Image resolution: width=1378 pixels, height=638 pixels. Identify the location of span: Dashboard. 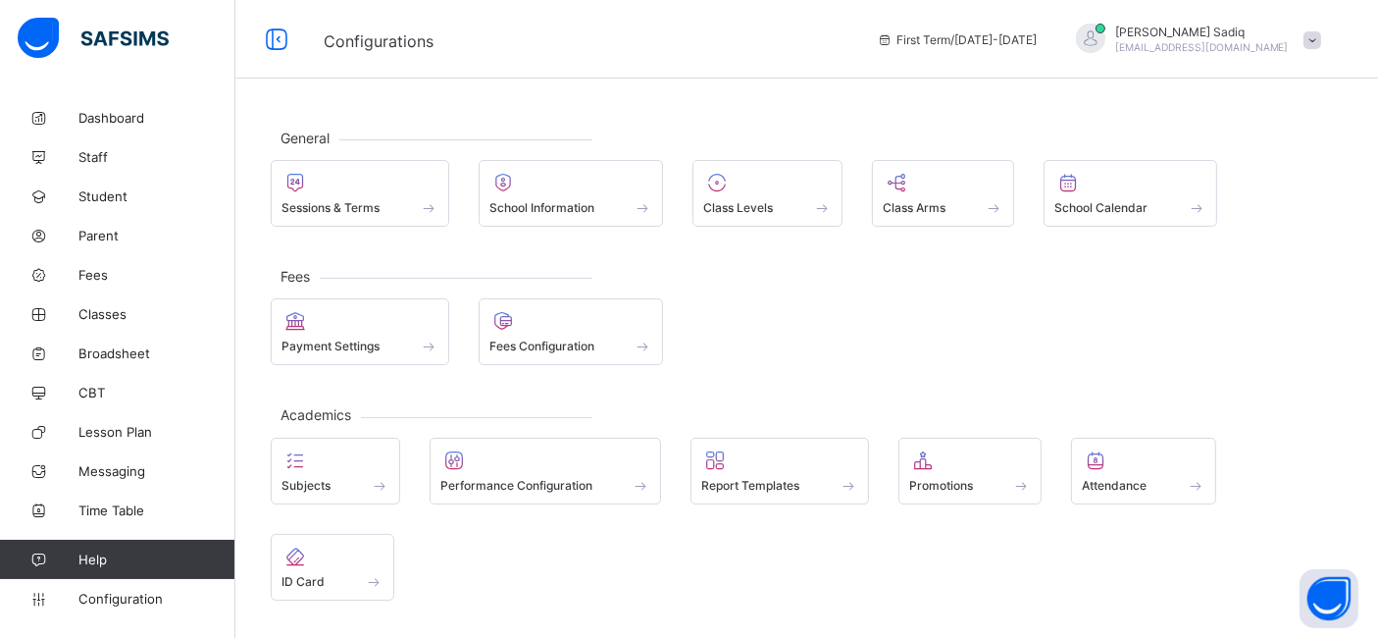
(157, 118).